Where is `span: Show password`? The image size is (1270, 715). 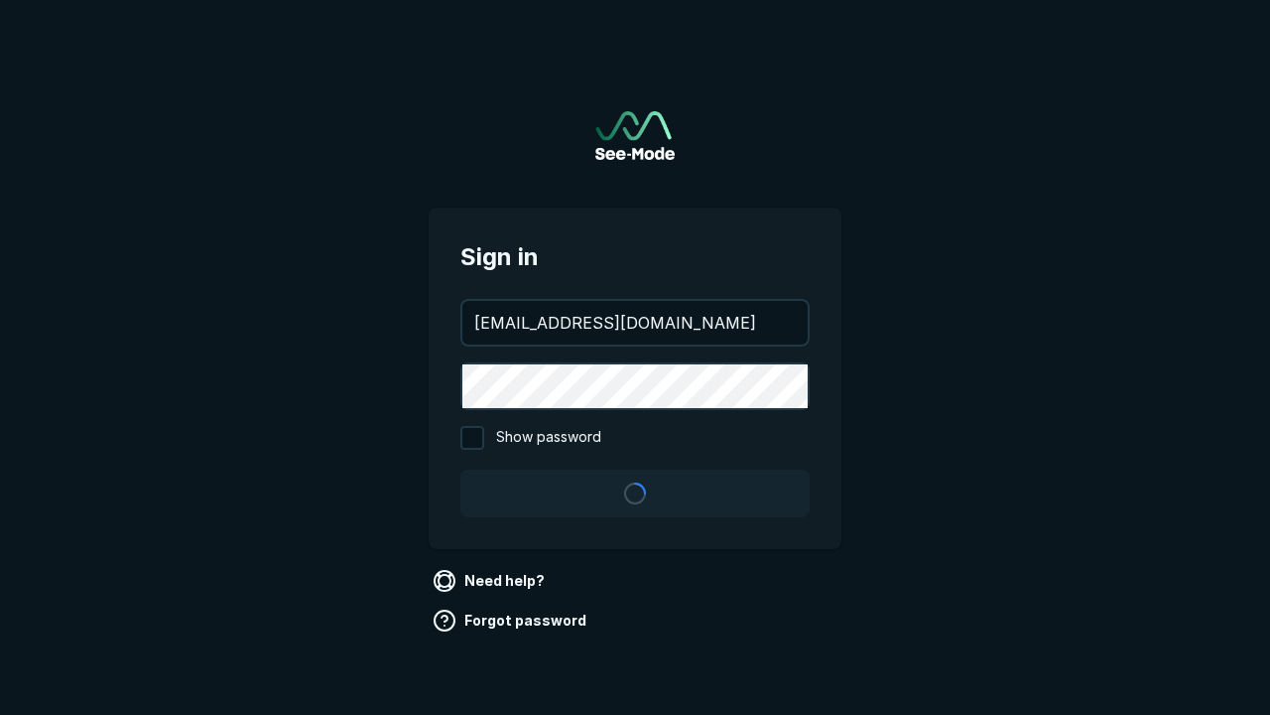
span: Show password is located at coordinates (549, 438).